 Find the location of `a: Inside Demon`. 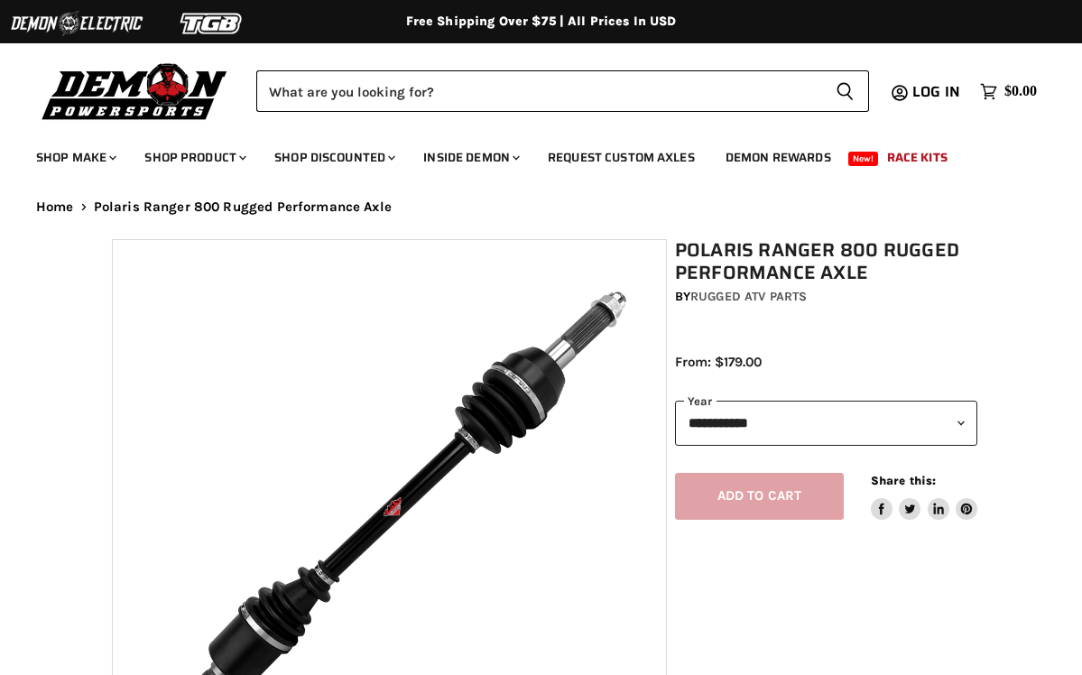

a: Inside Demon is located at coordinates (470, 157).